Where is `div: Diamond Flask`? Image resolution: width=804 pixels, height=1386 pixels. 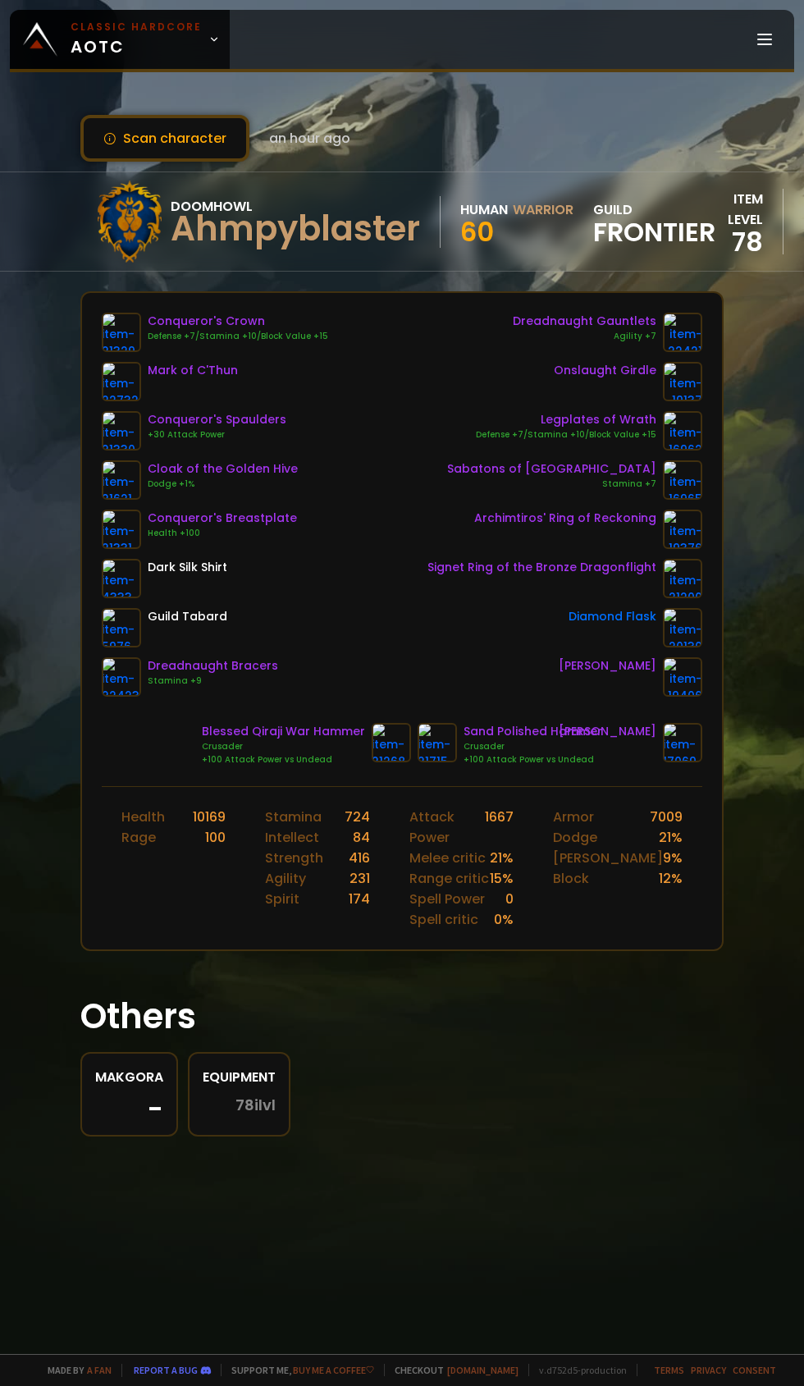
div: Diamond Flask is located at coordinates (612, 616).